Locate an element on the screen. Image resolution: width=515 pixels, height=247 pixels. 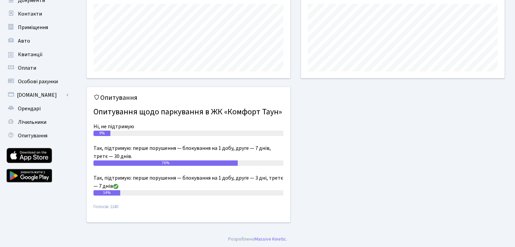
h5: Опитування is located at coordinates (188, 98).